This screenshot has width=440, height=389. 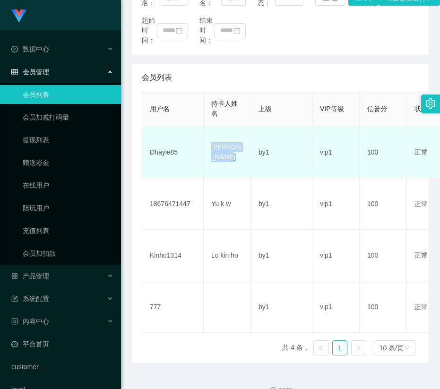 I want to click on span: 持卡人姓名, so click(x=224, y=108).